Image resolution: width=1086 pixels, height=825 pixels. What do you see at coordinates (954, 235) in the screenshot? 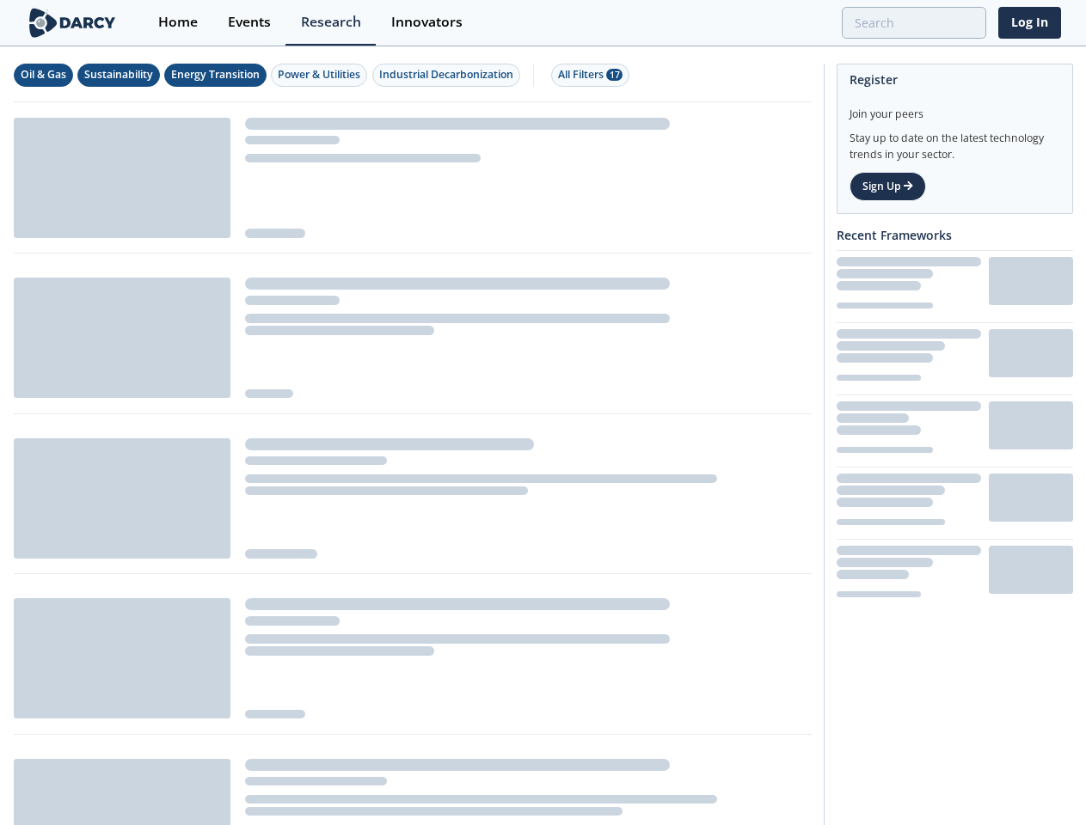
I see `div: Recent Frameworks` at bounding box center [954, 235].